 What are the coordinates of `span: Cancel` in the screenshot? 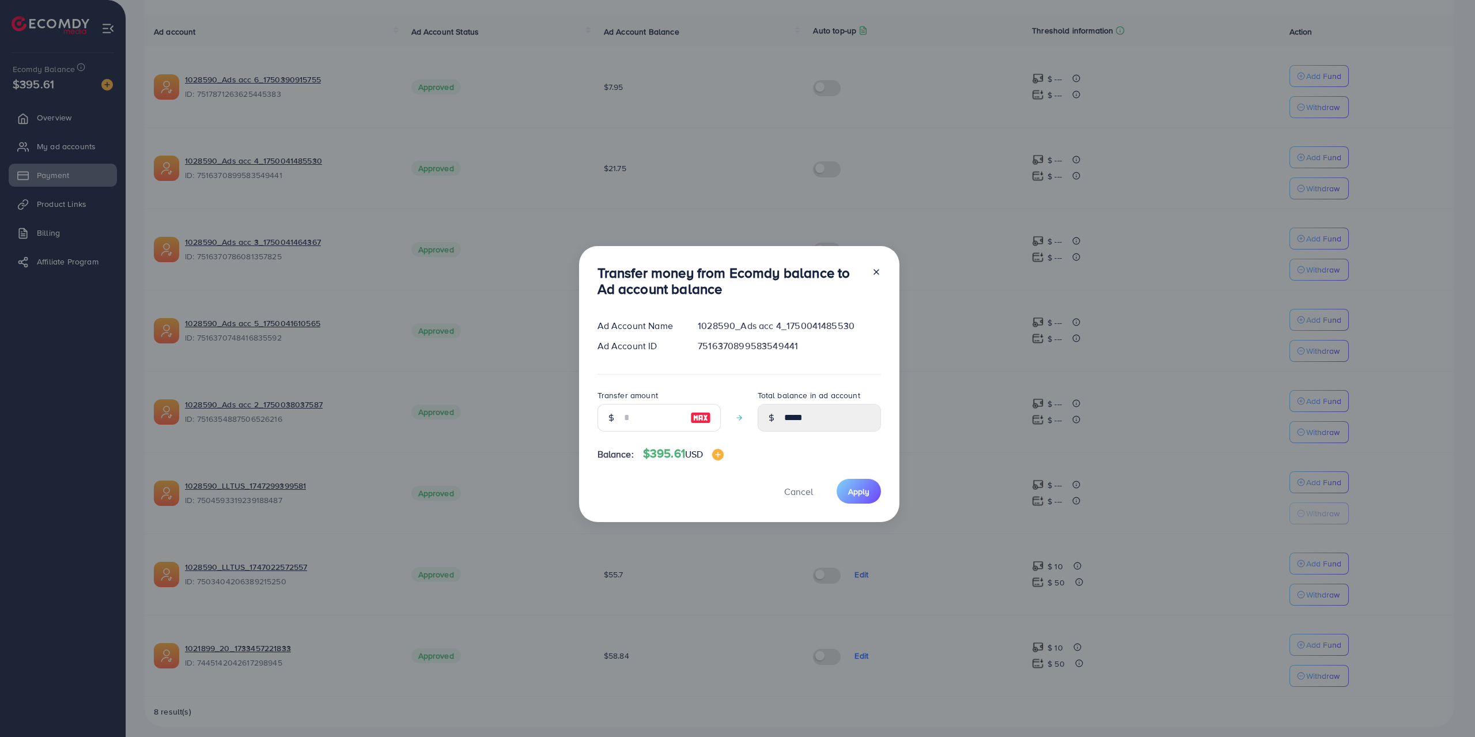 It's located at (798, 491).